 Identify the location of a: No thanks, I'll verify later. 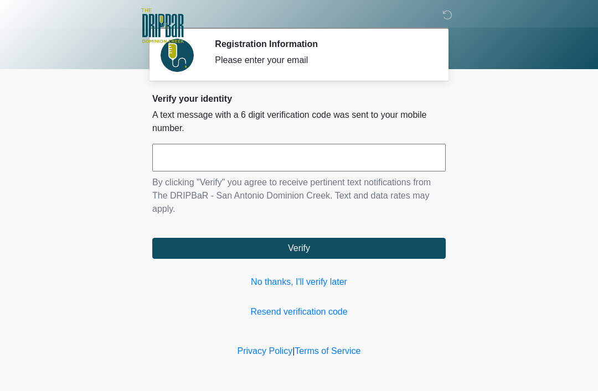
(299, 282).